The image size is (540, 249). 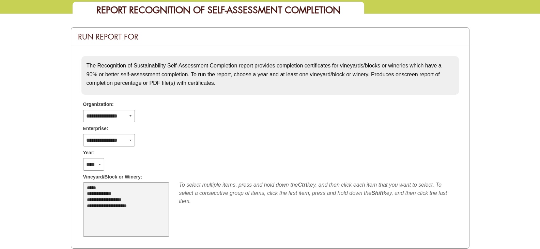 I want to click on p: The Recognition of Sustainability Self-Assessment Completion report provides completion certifica..., so click(x=270, y=74).